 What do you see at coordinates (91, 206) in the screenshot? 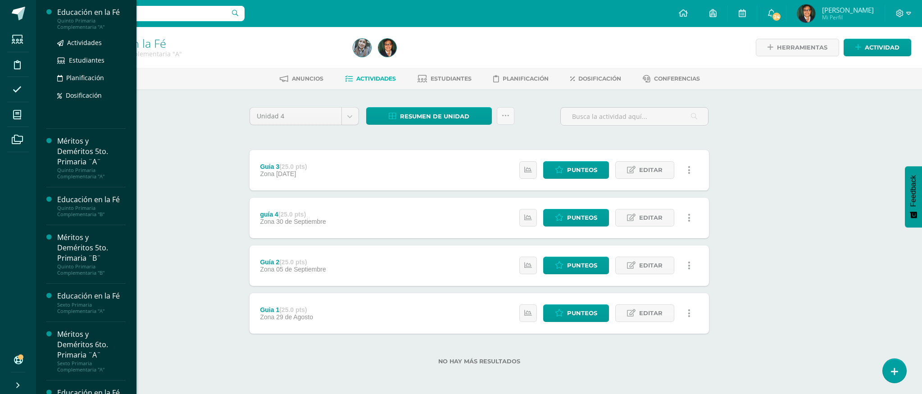
I see `a: Educación en la FéQuinto Primaria Complementaria "B"` at bounding box center [91, 206].